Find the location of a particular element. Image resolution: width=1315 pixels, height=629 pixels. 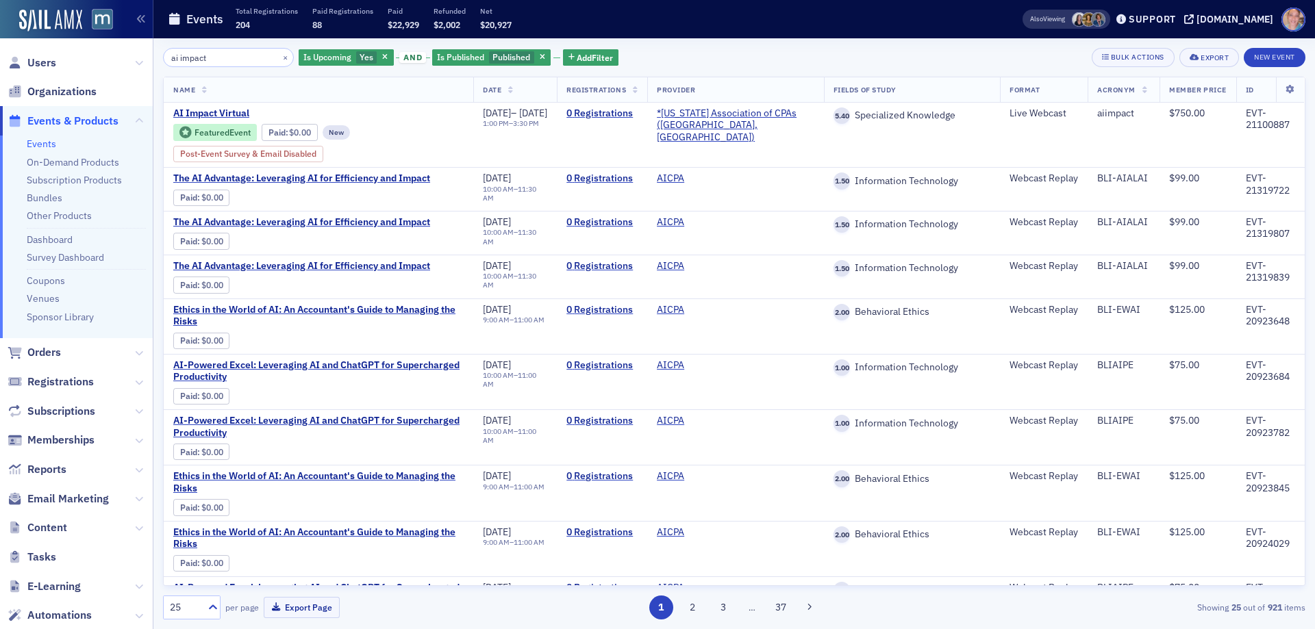

div: EVT-21319807 is located at coordinates (1271, 228).